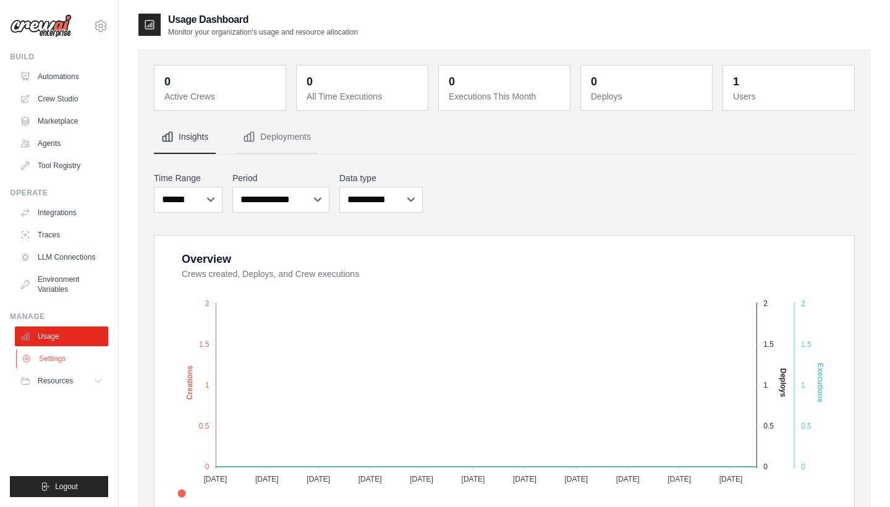 This screenshot has height=507, width=890. What do you see at coordinates (55, 381) in the screenshot?
I see `span: Resources` at bounding box center [55, 381].